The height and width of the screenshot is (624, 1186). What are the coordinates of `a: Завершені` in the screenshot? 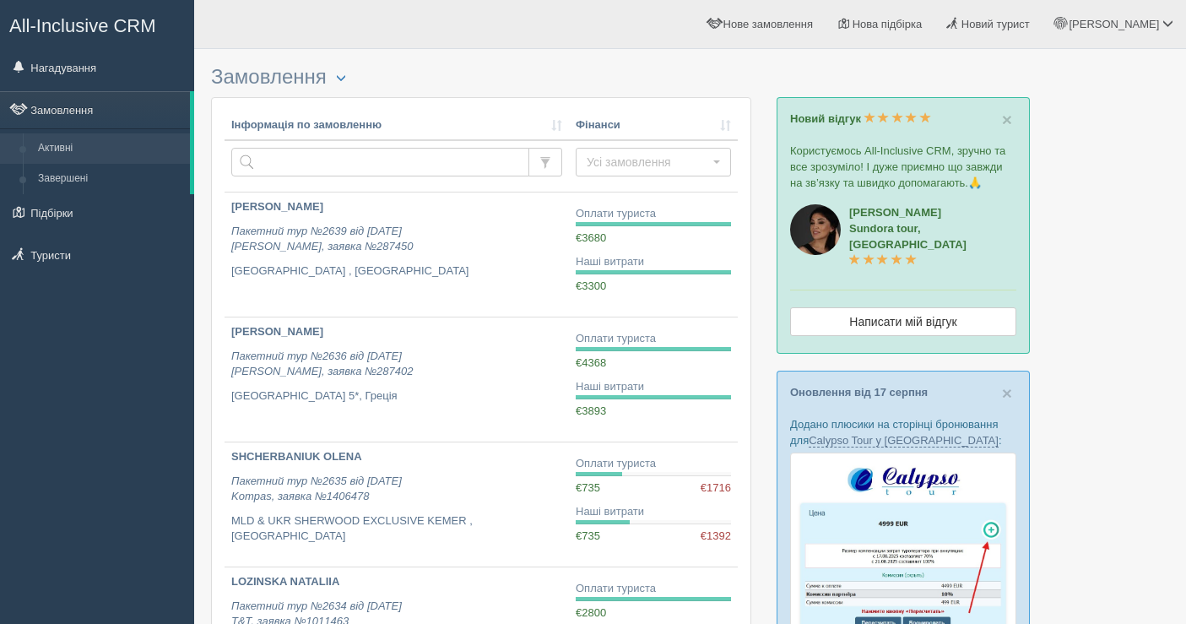 It's located at (110, 179).